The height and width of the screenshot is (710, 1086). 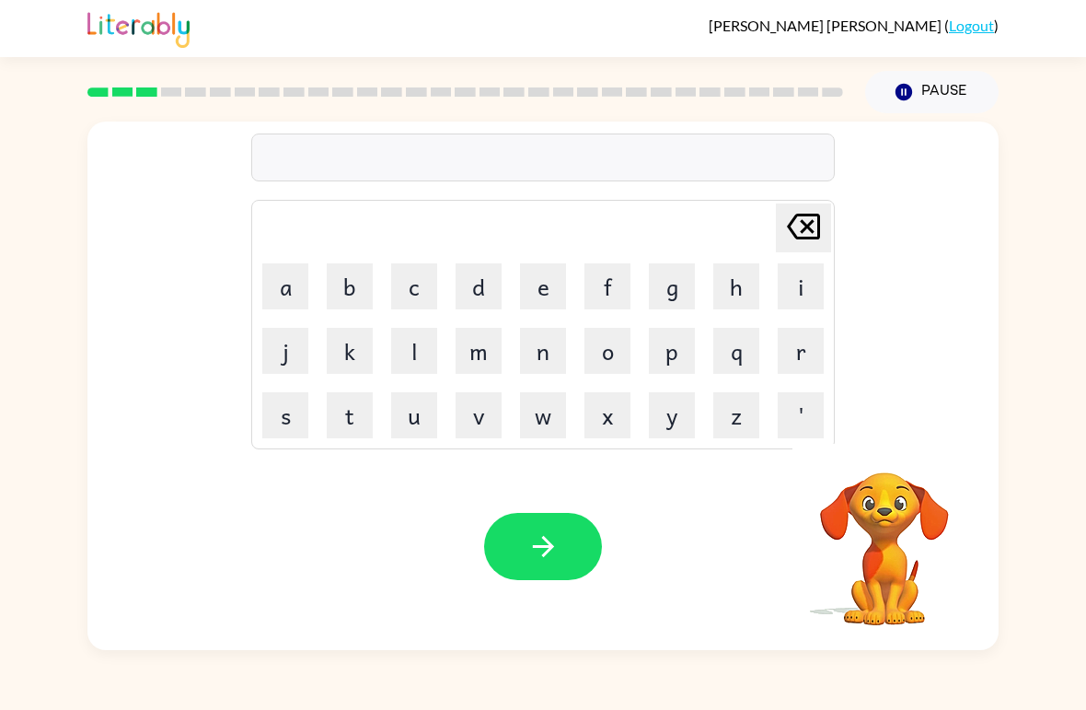 I want to click on button: k, so click(x=350, y=351).